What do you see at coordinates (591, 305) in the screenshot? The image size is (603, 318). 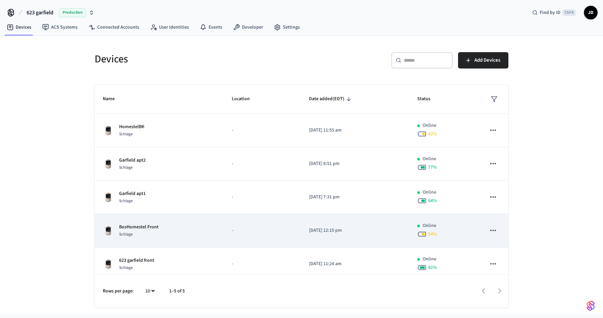 I see `img: SeamLogoGradient.69752ec5.svg` at bounding box center [591, 305].